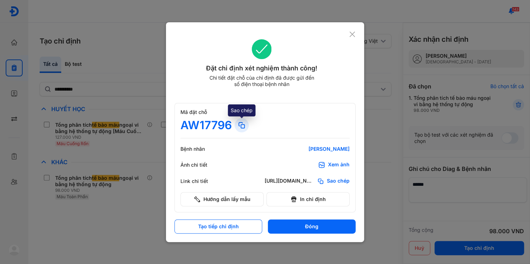 This screenshot has height=264, width=530. I want to click on button: In chỉ định, so click(308, 199).